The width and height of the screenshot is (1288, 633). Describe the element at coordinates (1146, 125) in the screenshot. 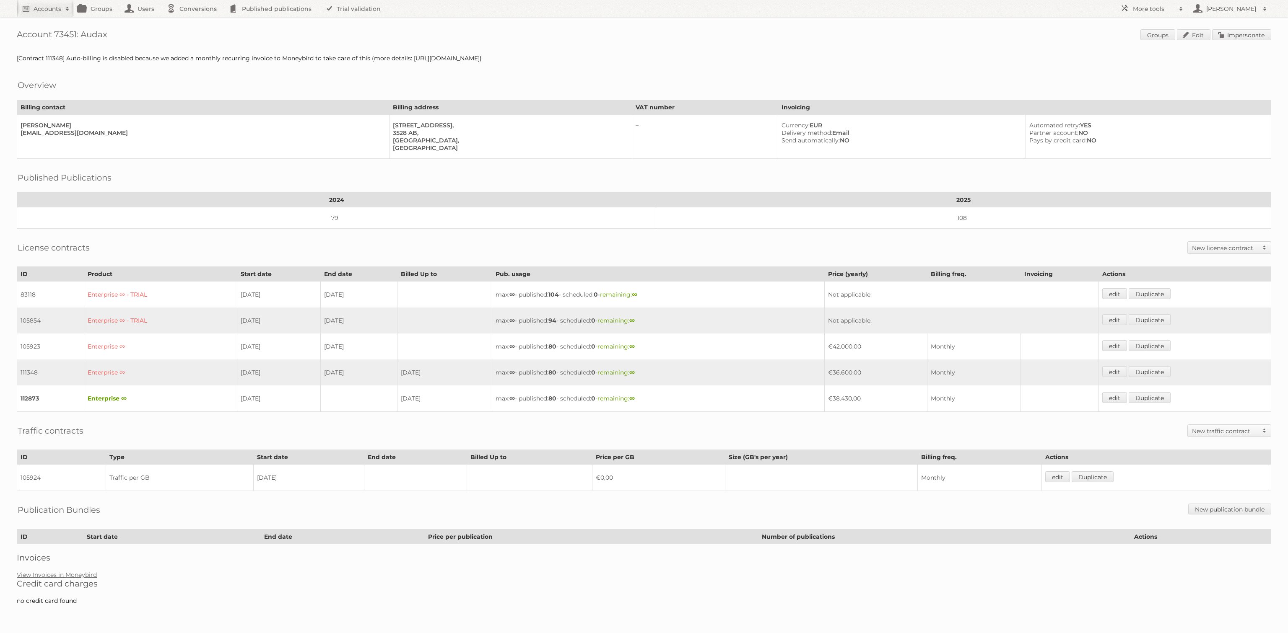

I see `div: YES` at that location.